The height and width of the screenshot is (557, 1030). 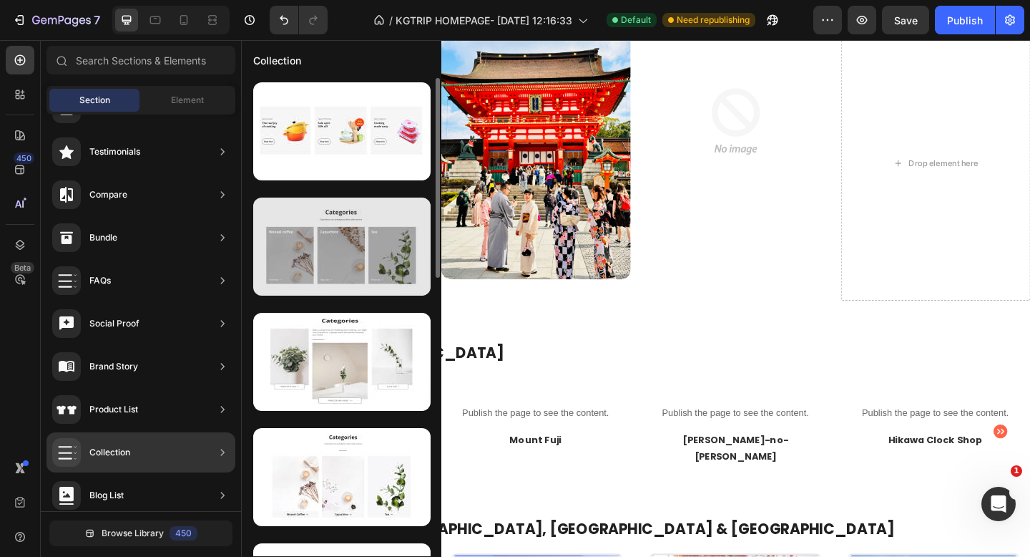 I want to click on span: Save, so click(x=906, y=20).